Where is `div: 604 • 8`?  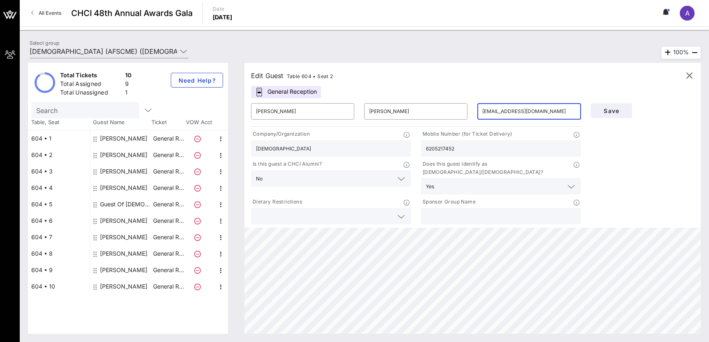
div: 604 • 8 is located at coordinates (59, 254).